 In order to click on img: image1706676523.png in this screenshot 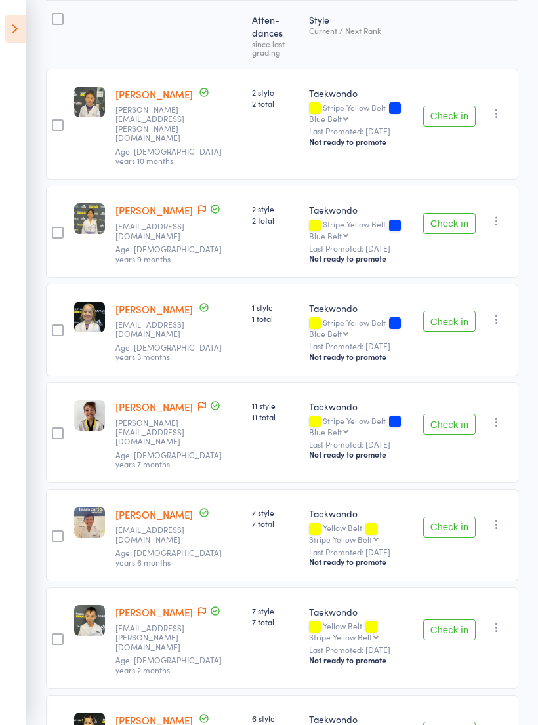, I will do `click(89, 415)`.